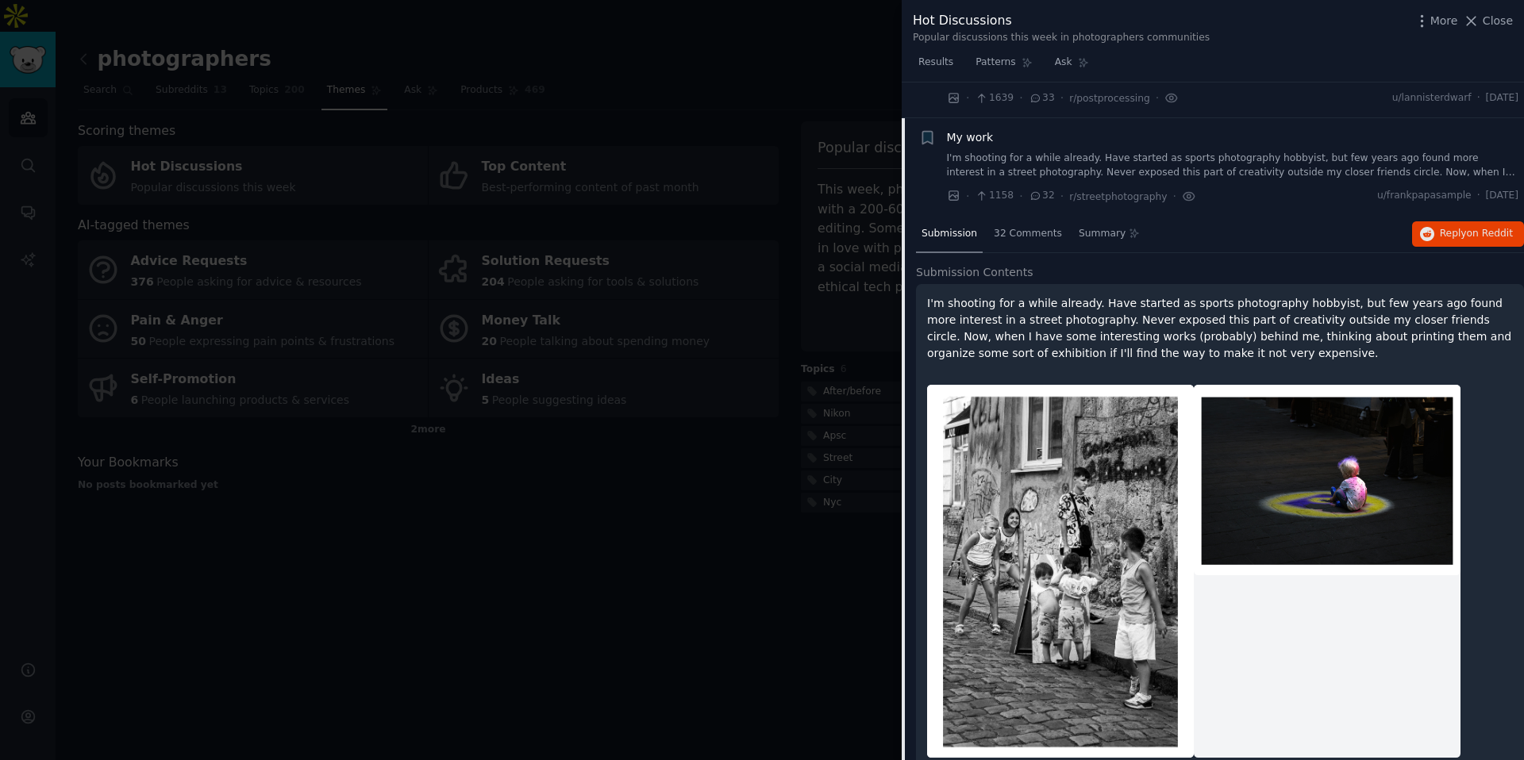  Describe the element at coordinates (1424, 196) in the screenshot. I see `span: u/frankpapasample` at that location.